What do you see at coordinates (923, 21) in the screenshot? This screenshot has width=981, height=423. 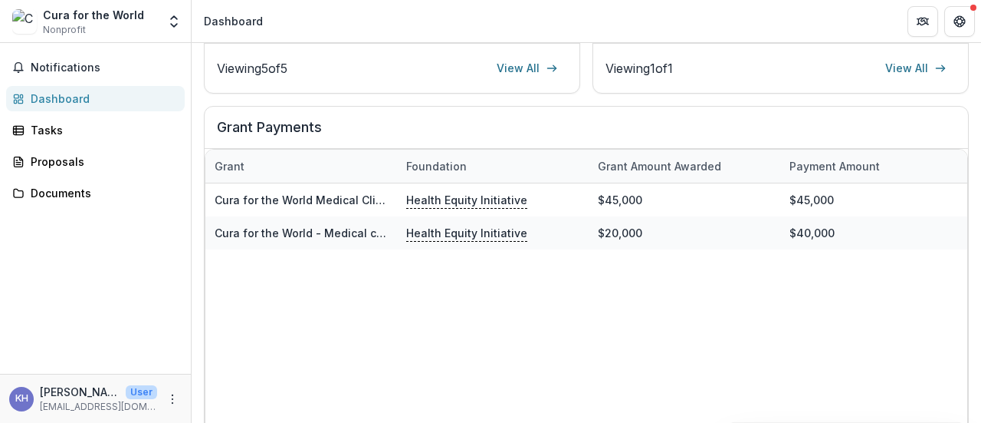 I see `button: Partners` at bounding box center [923, 21].